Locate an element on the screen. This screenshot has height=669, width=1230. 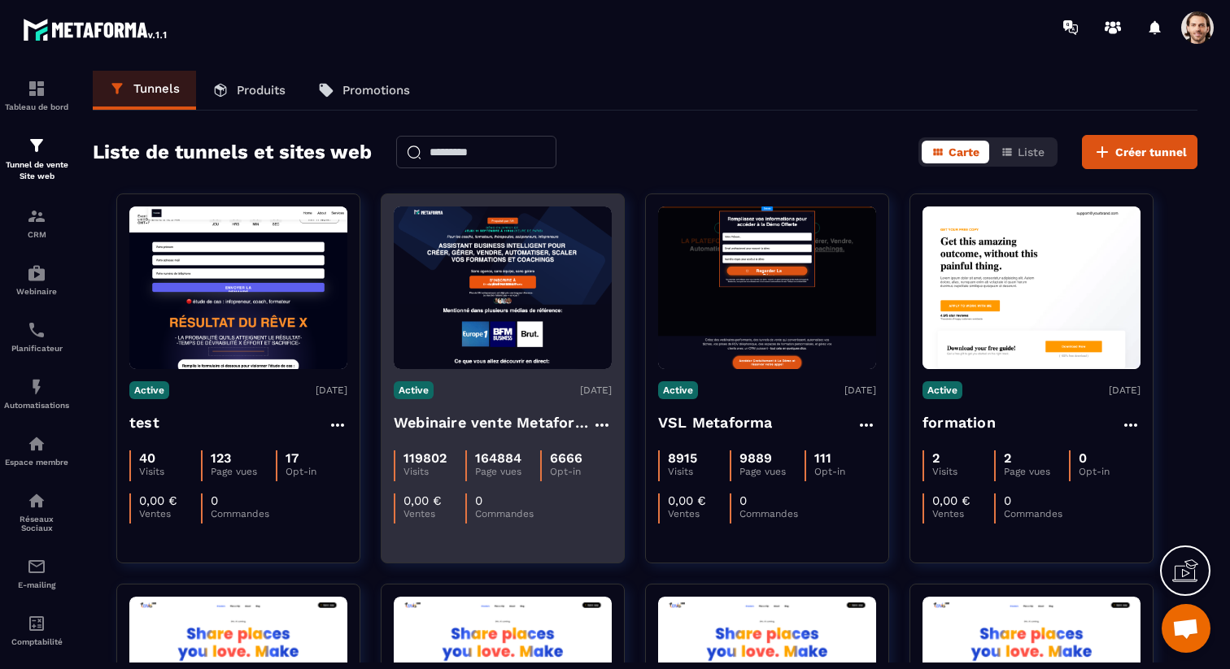
p: 164884 is located at coordinates (498, 458).